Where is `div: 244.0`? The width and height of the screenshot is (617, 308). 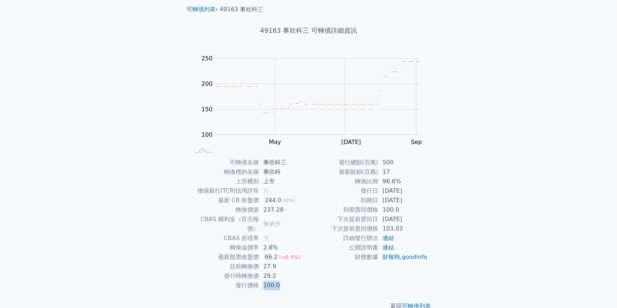
div: 244.0 is located at coordinates (273, 200).